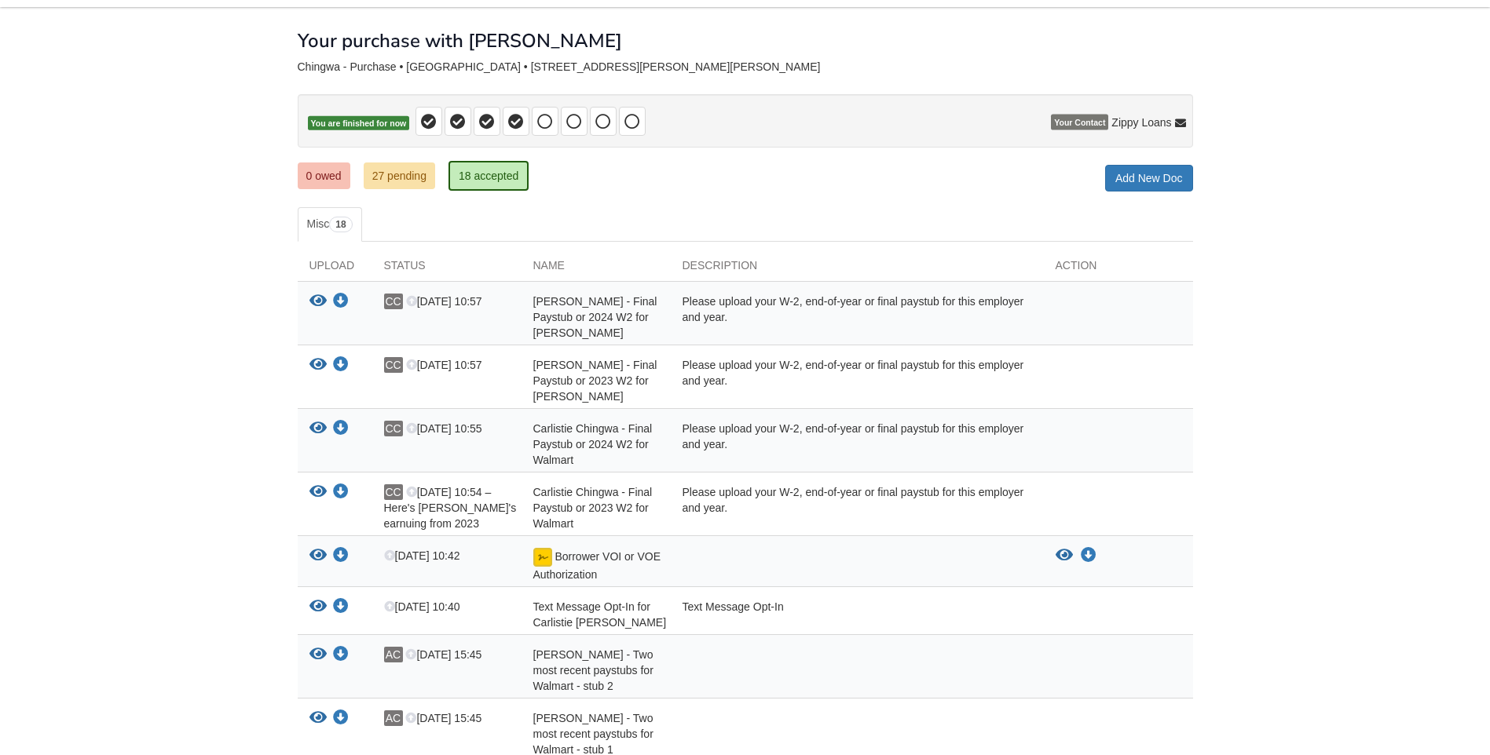 The image size is (1490, 755). I want to click on div: Name, so click(596, 269).